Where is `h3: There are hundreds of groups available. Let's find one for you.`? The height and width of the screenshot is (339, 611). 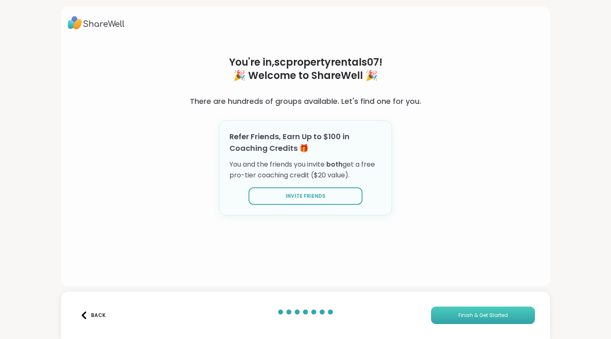
h3: There are hundreds of groups available. Let's find one for you. is located at coordinates (305, 101).